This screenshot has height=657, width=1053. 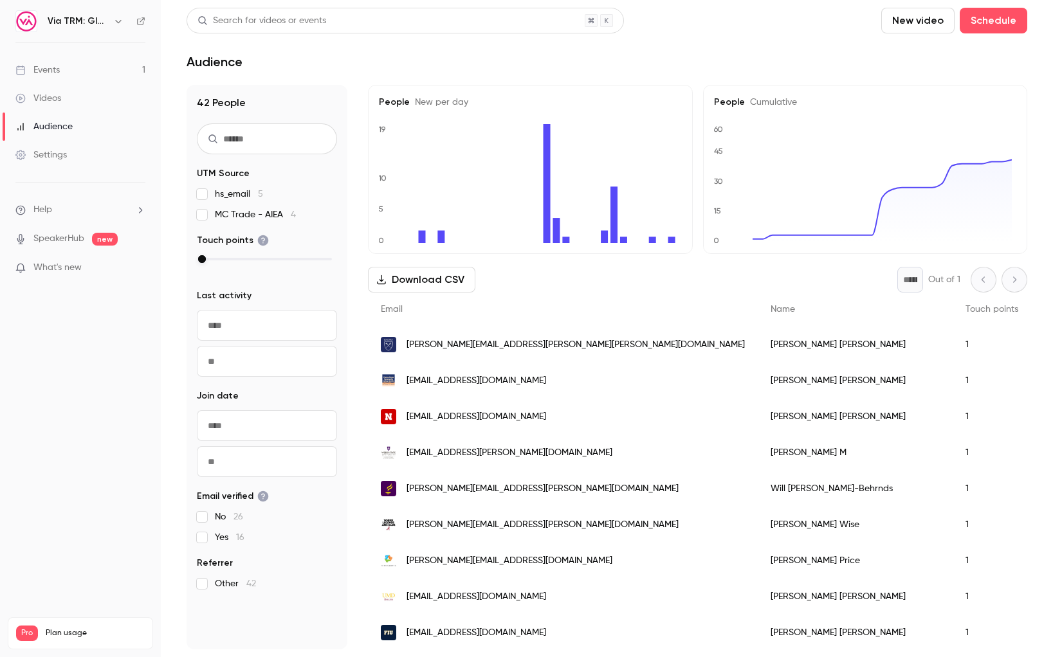 What do you see at coordinates (293, 215) in the screenshot?
I see `span: 4` at bounding box center [293, 215].